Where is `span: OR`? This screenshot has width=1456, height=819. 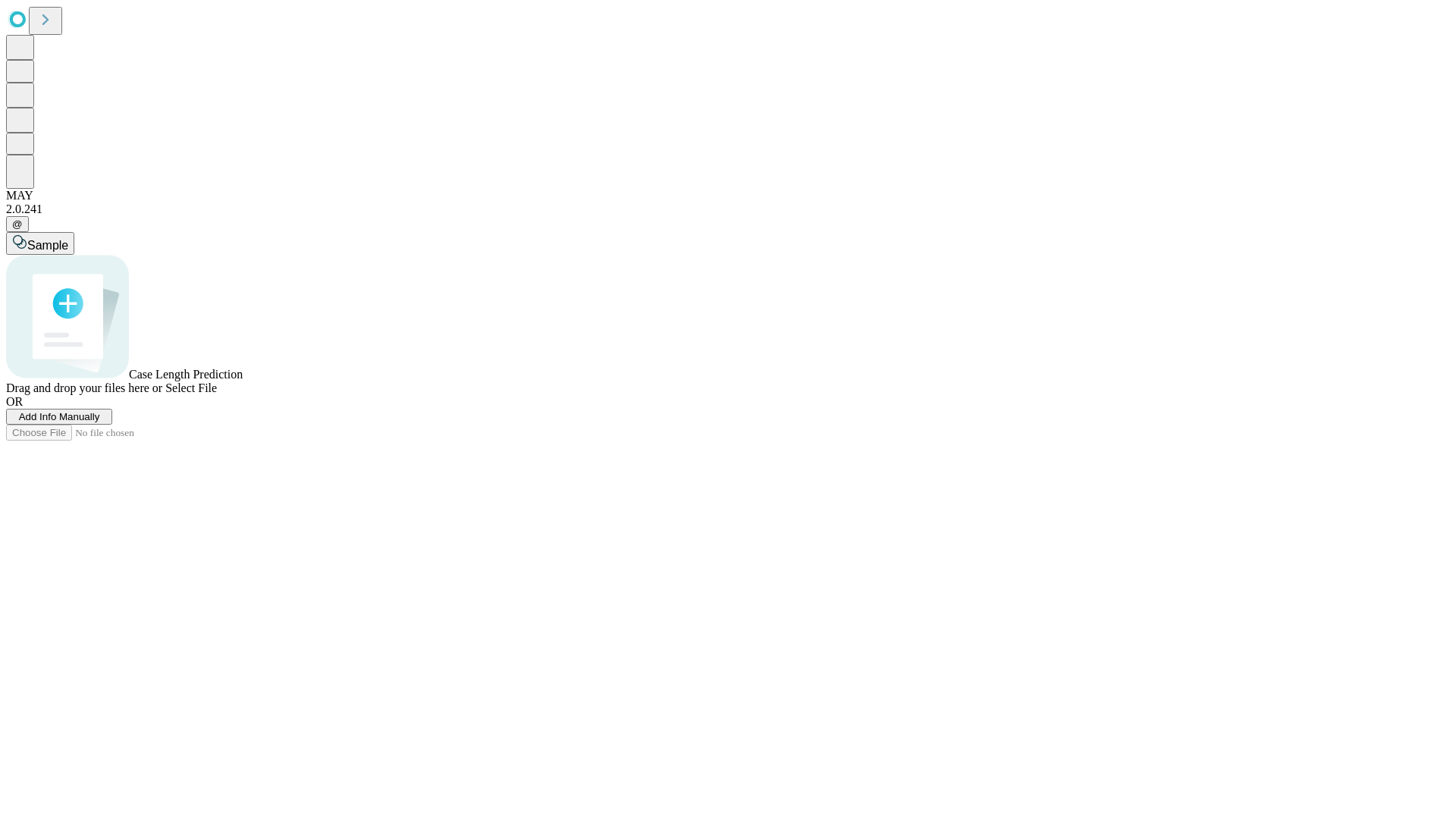 span: OR is located at coordinates (15, 401).